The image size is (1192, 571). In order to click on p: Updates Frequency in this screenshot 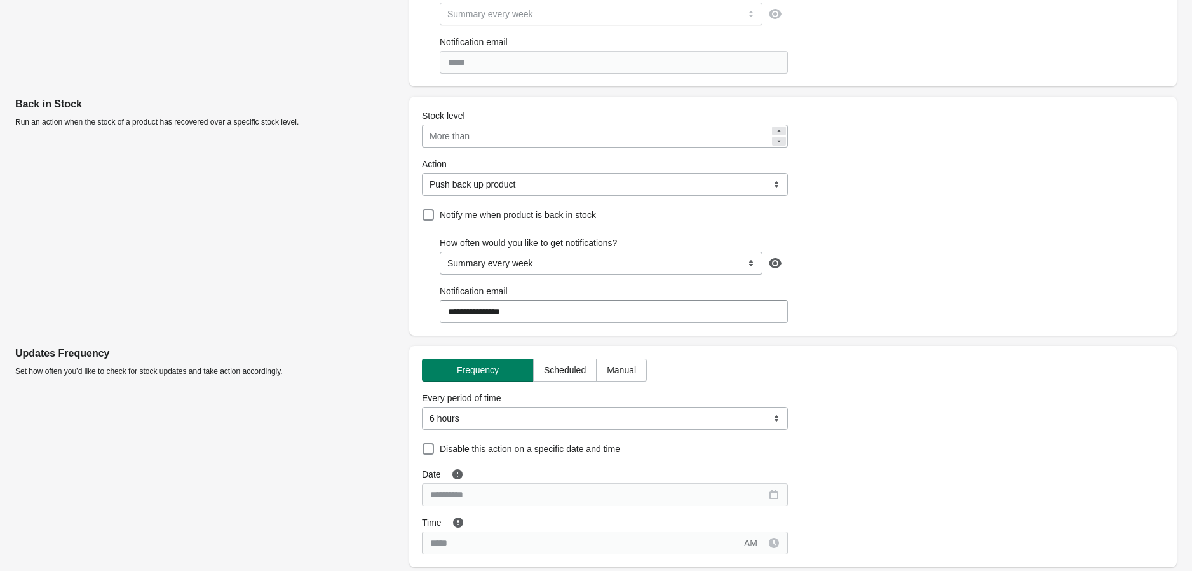, I will do `click(207, 353)`.